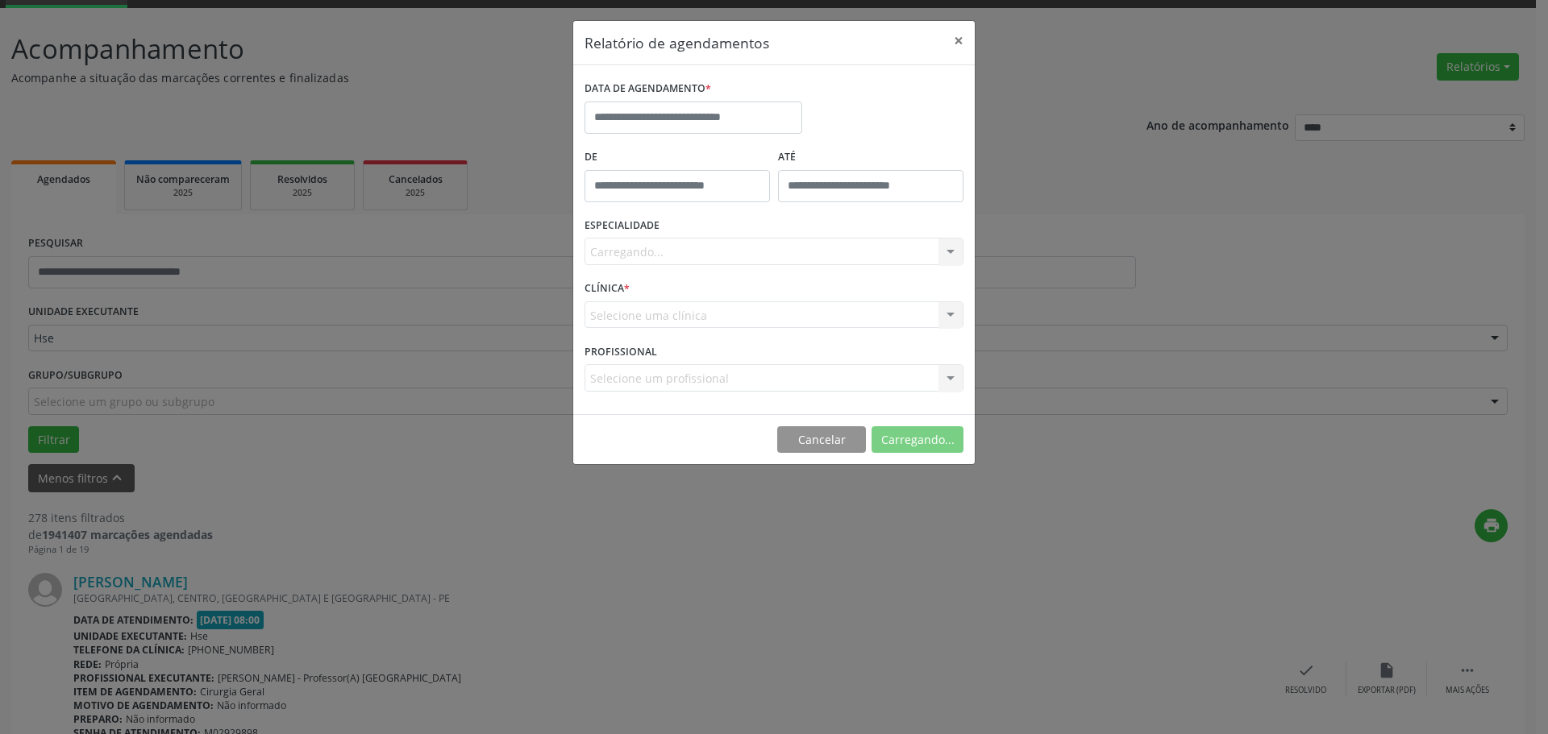  Describe the element at coordinates (821, 440) in the screenshot. I see `button: Cancelar` at that location.